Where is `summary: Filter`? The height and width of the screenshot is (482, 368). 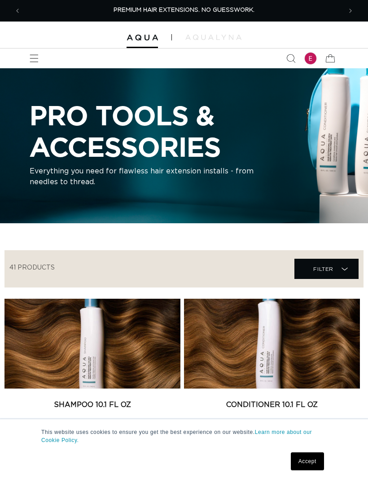 summary: Filter is located at coordinates (326, 268).